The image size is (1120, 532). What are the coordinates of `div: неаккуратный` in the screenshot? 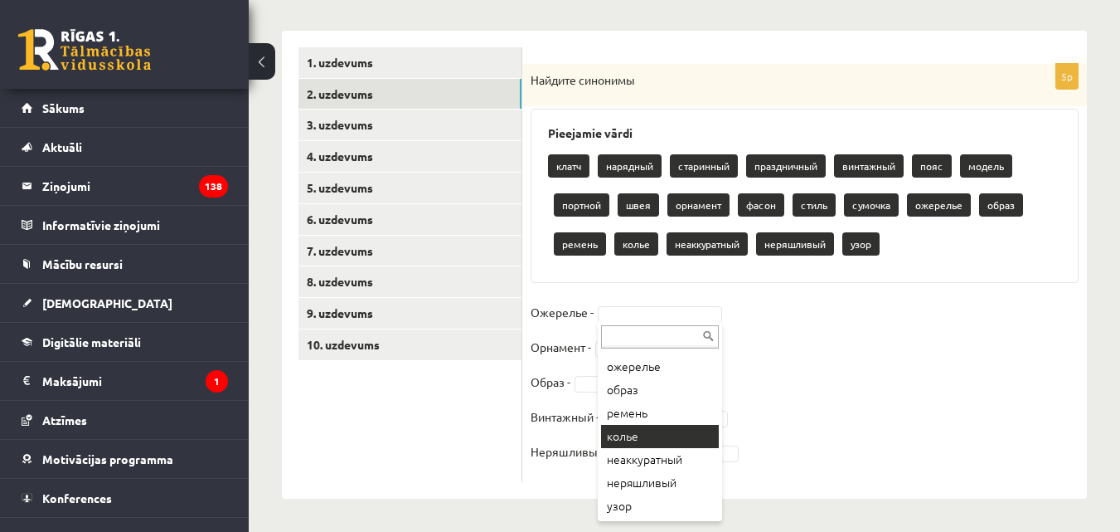 It's located at (660, 459).